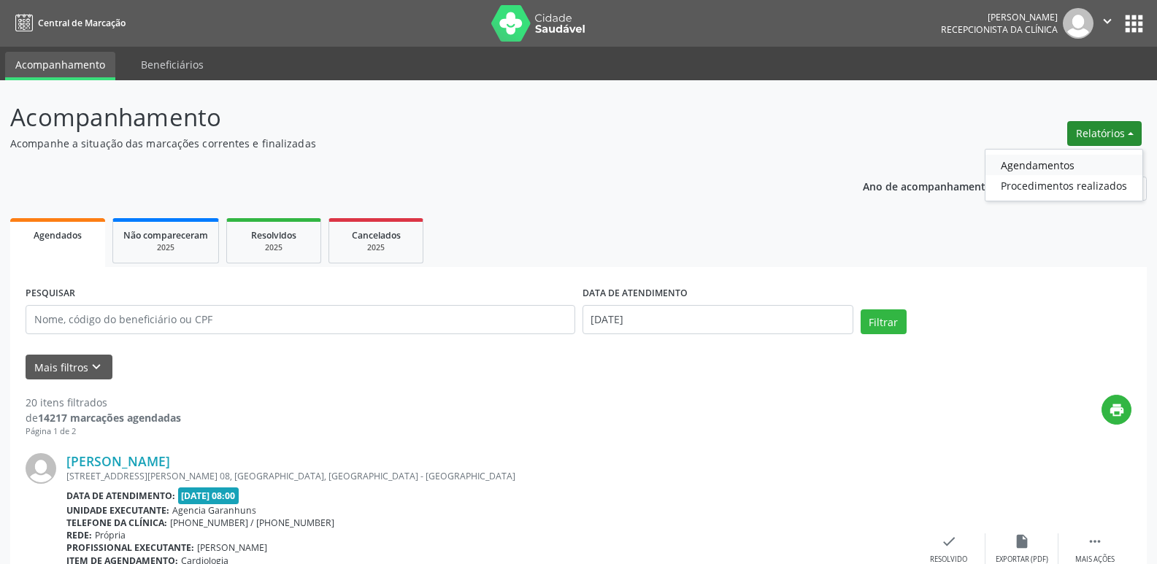  What do you see at coordinates (1064, 185) in the screenshot?
I see `a: Procedimentos realizados` at bounding box center [1064, 185].